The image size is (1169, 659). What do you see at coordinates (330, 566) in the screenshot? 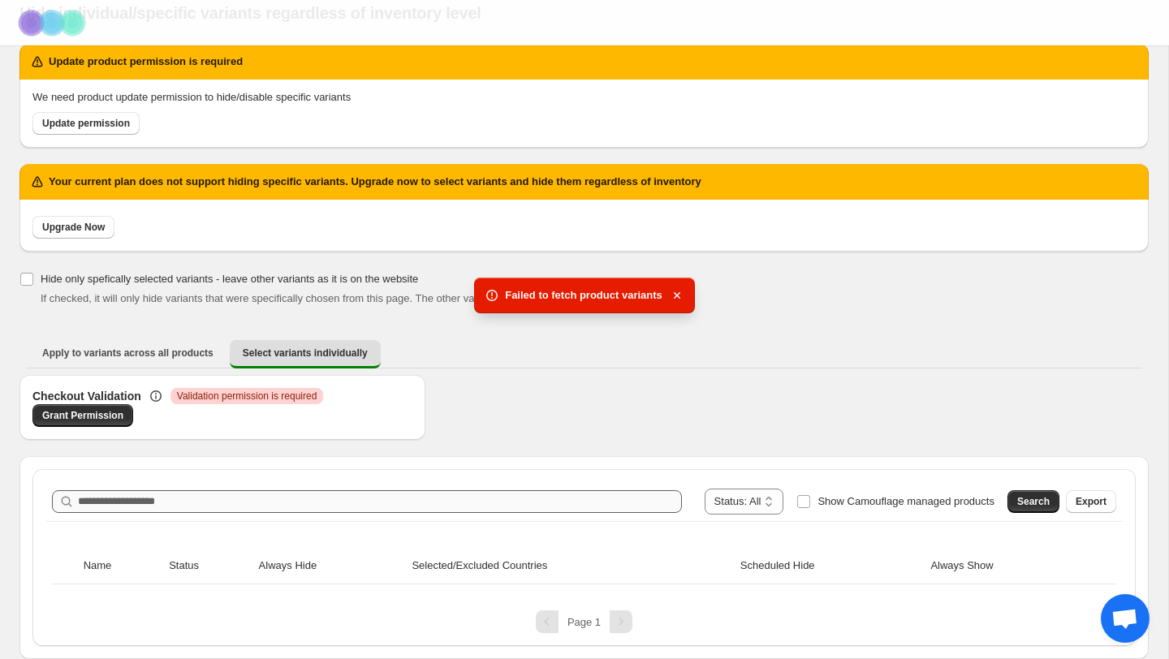
I see `th: Always Hide` at bounding box center [330, 566].